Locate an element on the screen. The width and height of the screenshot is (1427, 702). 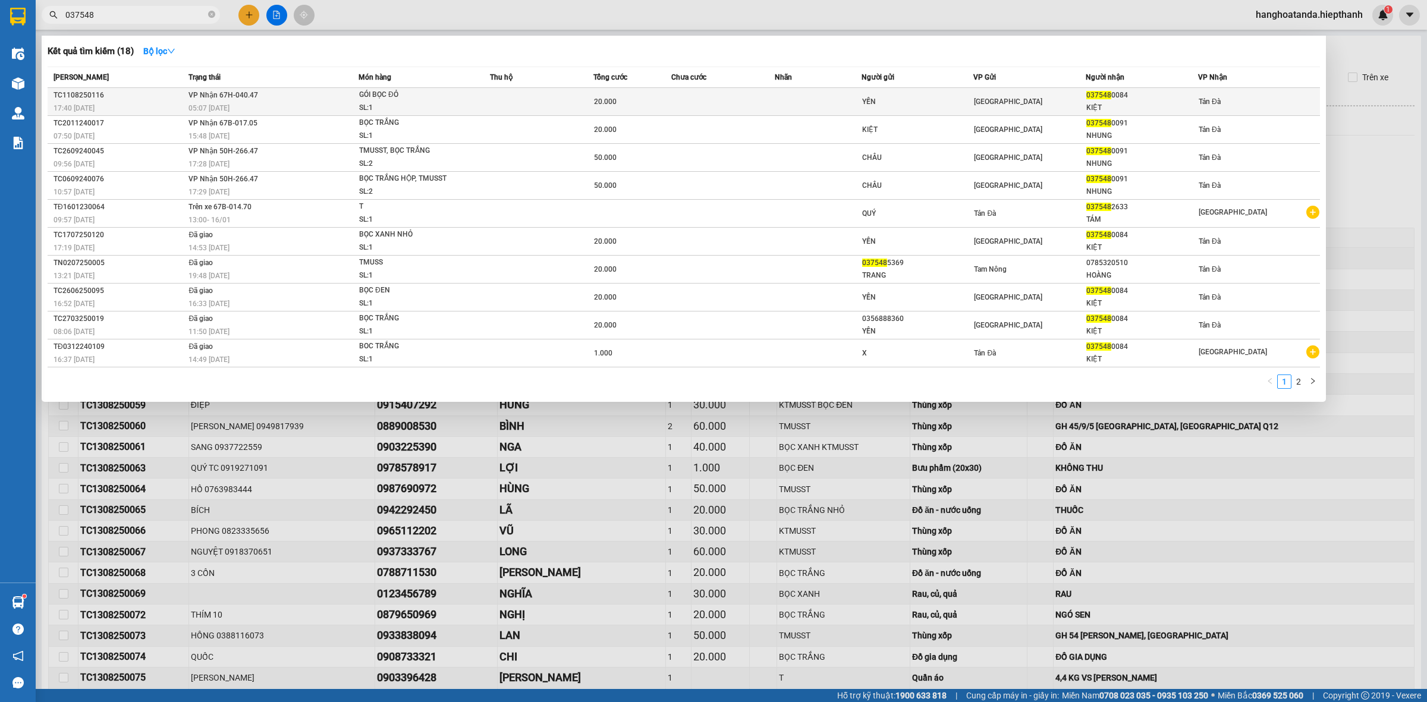
span: Người gửi is located at coordinates (878, 77).